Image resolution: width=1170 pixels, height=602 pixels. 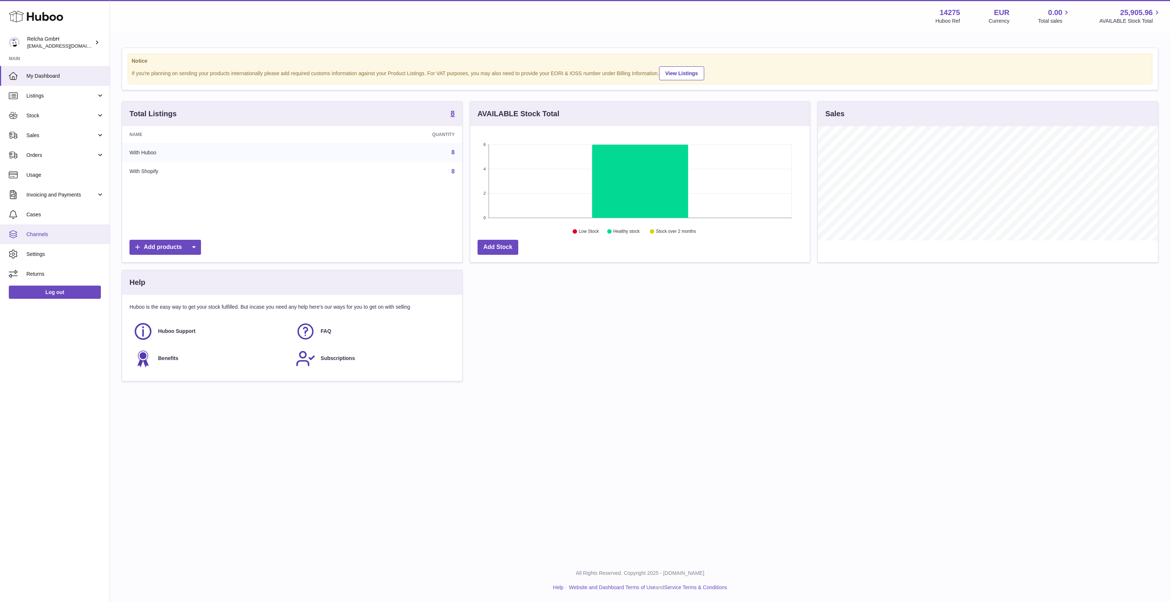 What do you see at coordinates (485, 194) in the screenshot?
I see `text: 2` at bounding box center [485, 194].